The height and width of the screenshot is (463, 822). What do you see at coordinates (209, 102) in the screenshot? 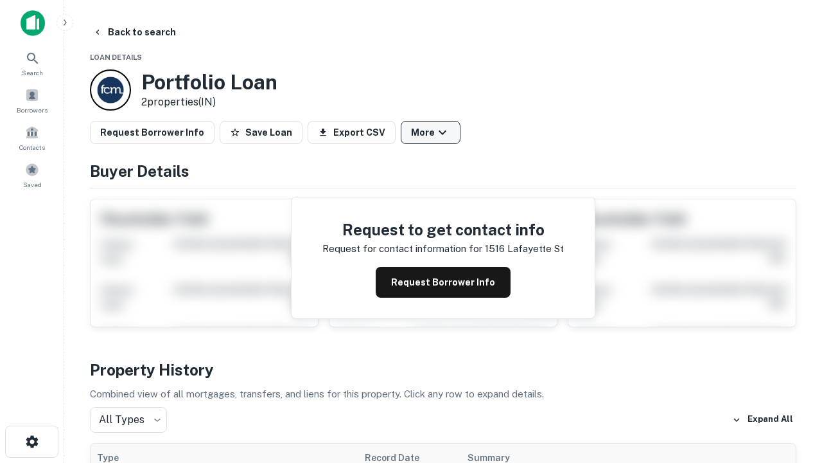
I see `p: 2 properties (IN)` at bounding box center [209, 102].